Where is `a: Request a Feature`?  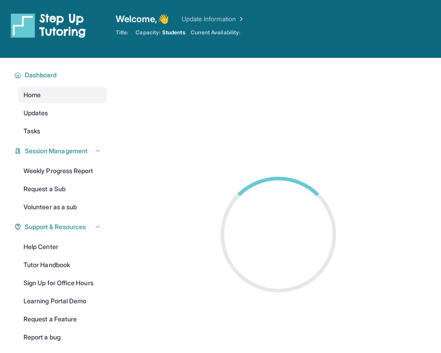
a: Request a Feature is located at coordinates (62, 319).